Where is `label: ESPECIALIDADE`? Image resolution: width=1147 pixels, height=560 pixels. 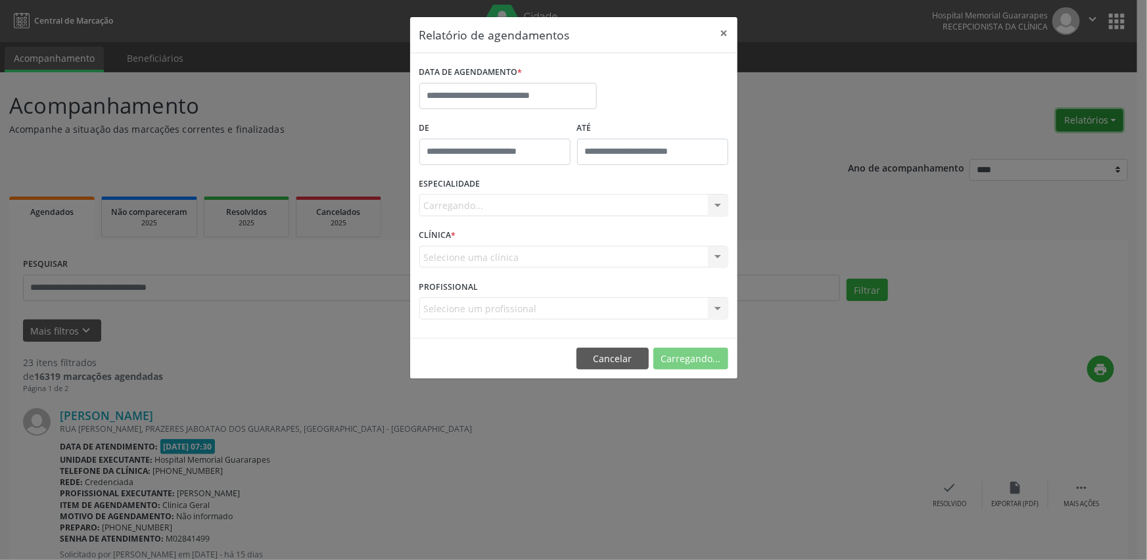
label: ESPECIALIDADE is located at coordinates (449, 184).